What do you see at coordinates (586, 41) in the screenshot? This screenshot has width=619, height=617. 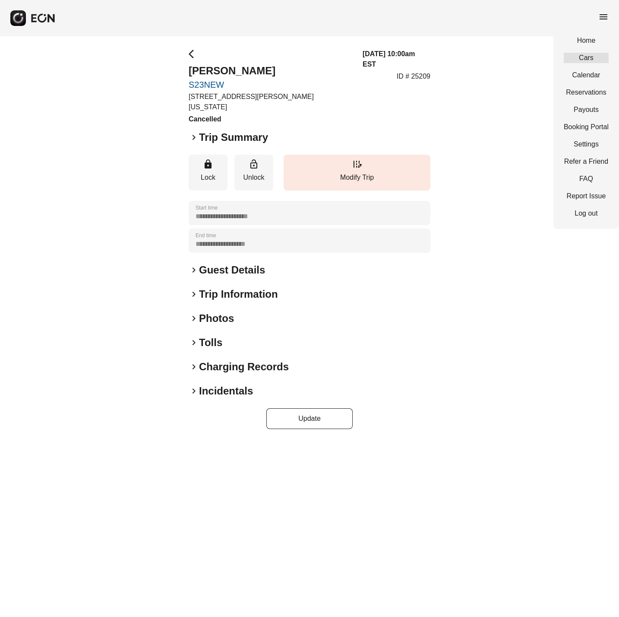 I see `a: Home` at bounding box center [586, 41].